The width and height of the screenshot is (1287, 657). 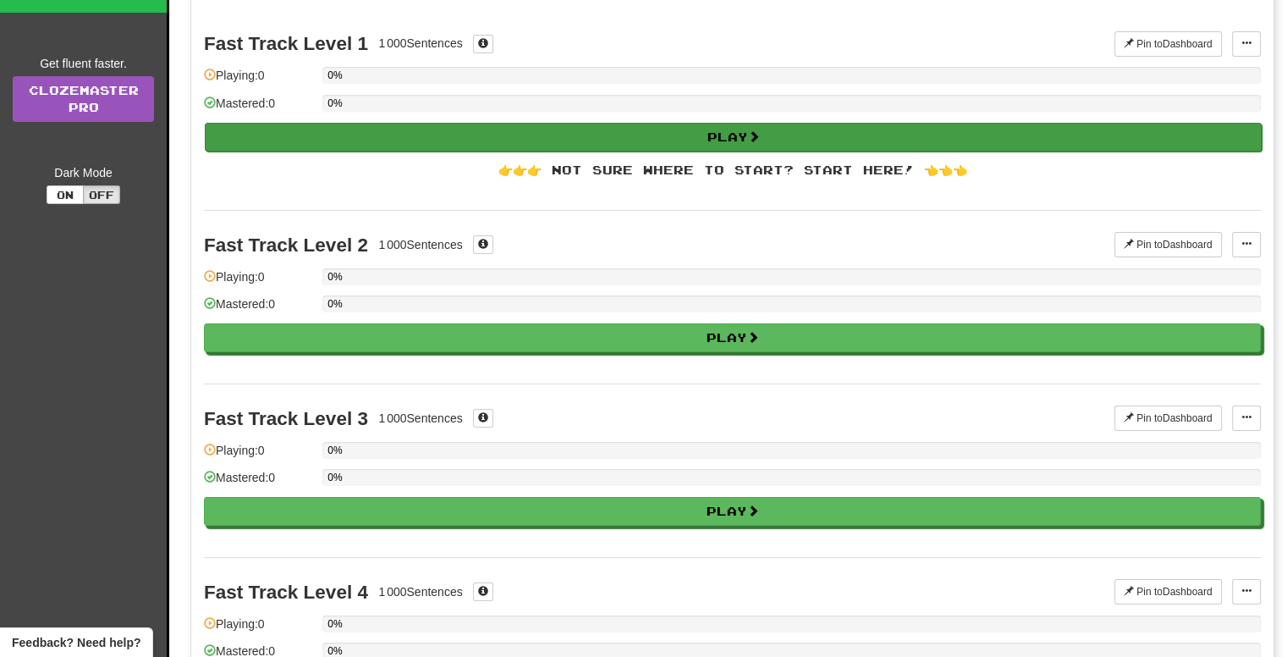 What do you see at coordinates (286, 418) in the screenshot?
I see `div: Fast Track Level 3` at bounding box center [286, 418].